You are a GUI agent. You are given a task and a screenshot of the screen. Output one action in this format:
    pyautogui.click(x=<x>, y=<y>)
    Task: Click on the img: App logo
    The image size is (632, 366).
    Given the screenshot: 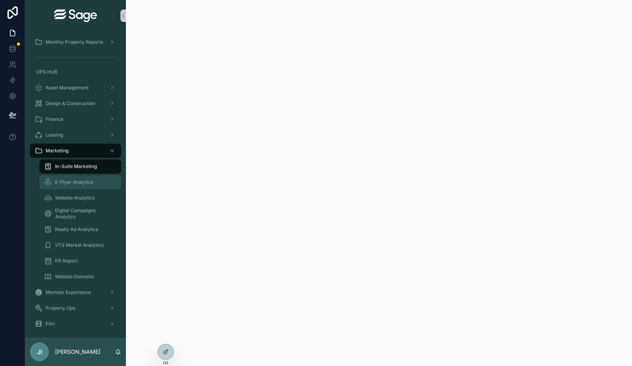 What is the action you would take?
    pyautogui.click(x=76, y=16)
    